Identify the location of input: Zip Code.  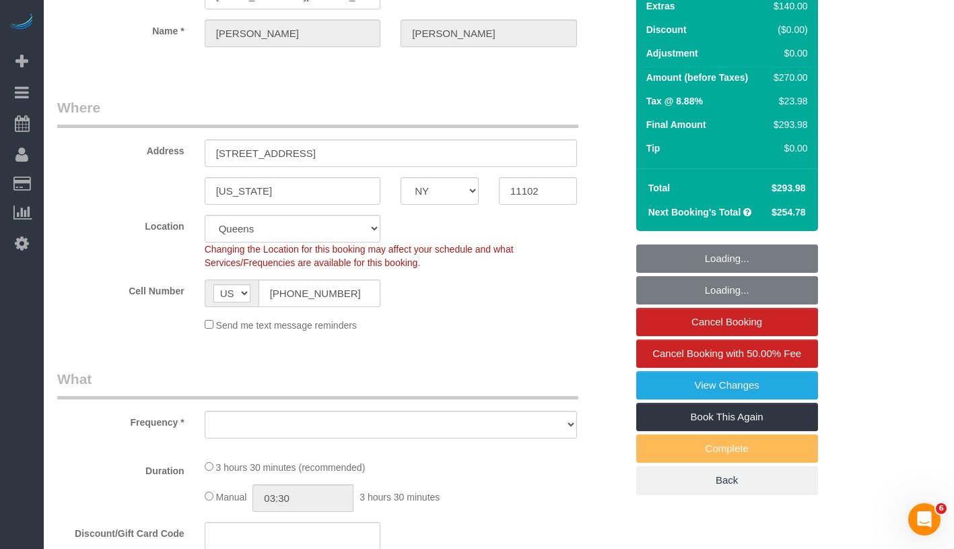
(538, 190).